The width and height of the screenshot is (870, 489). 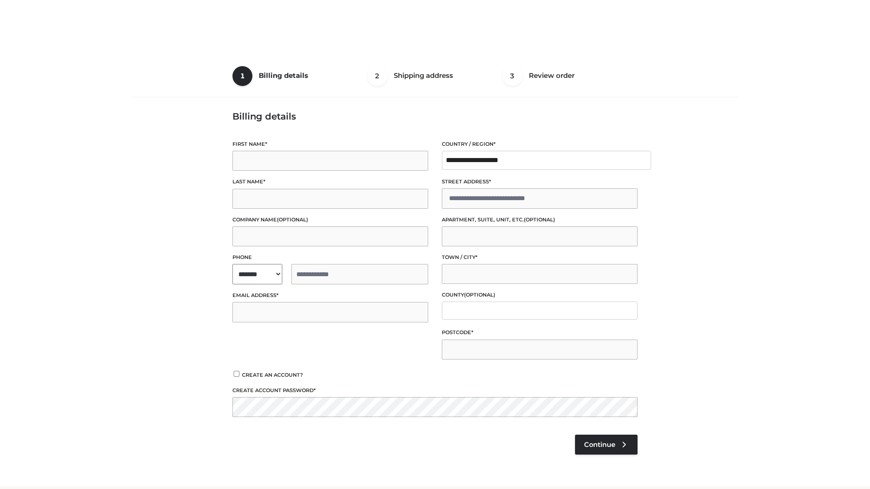 I want to click on input: Create an account?, so click(x=236, y=374).